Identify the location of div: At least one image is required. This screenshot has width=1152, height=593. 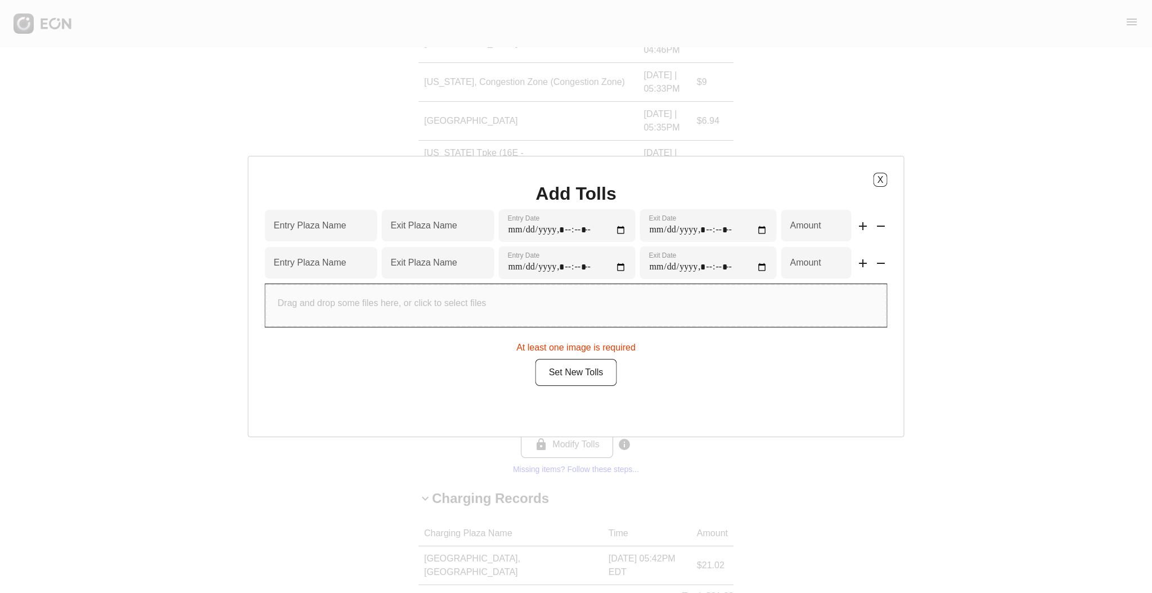
(576, 345).